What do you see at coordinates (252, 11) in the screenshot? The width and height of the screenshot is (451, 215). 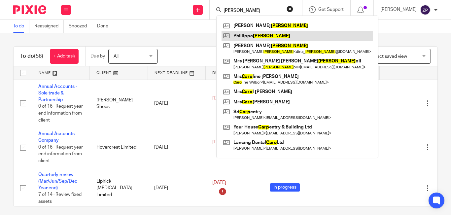 I see `input: Search` at bounding box center [252, 11].